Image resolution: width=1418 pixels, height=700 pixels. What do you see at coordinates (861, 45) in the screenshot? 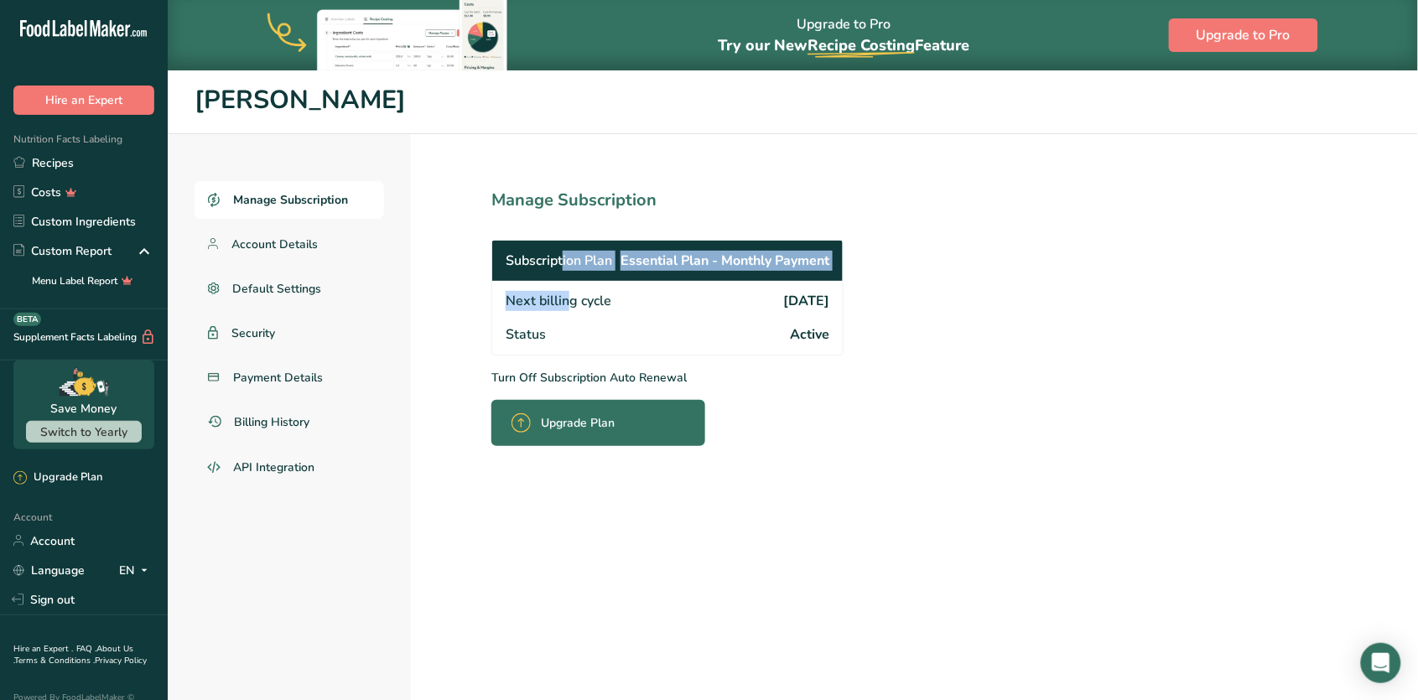
I see `span: Recipe Costing` at bounding box center [861, 45].